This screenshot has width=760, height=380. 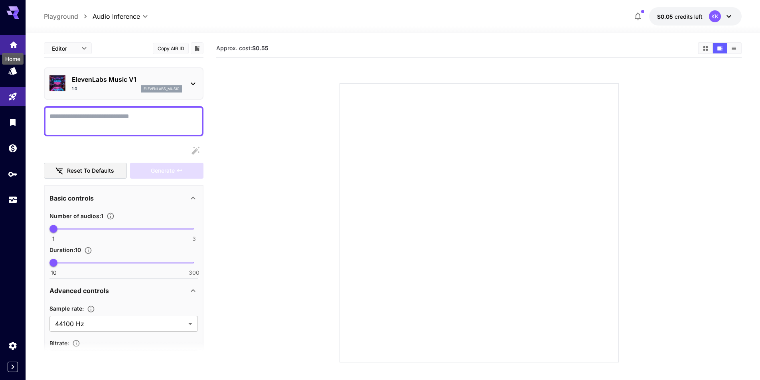 I want to click on span: Bitrate :, so click(x=59, y=343).